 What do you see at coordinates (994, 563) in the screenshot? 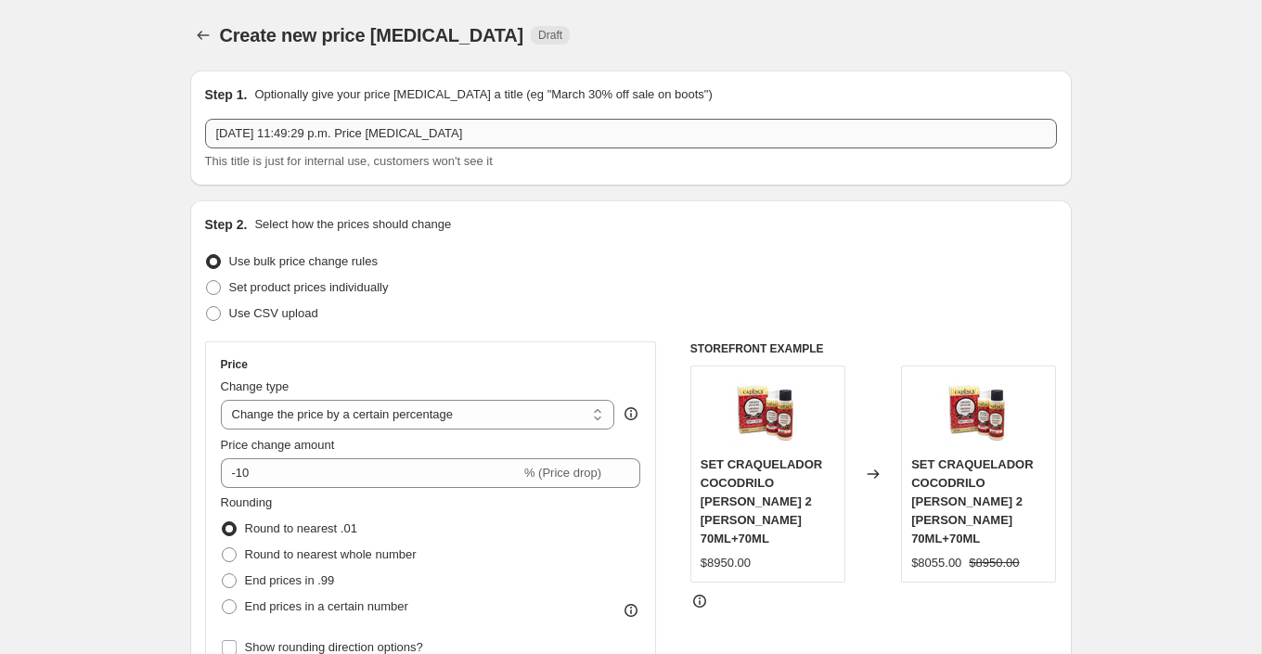
I see `strike: $8950.00` at bounding box center [994, 563].